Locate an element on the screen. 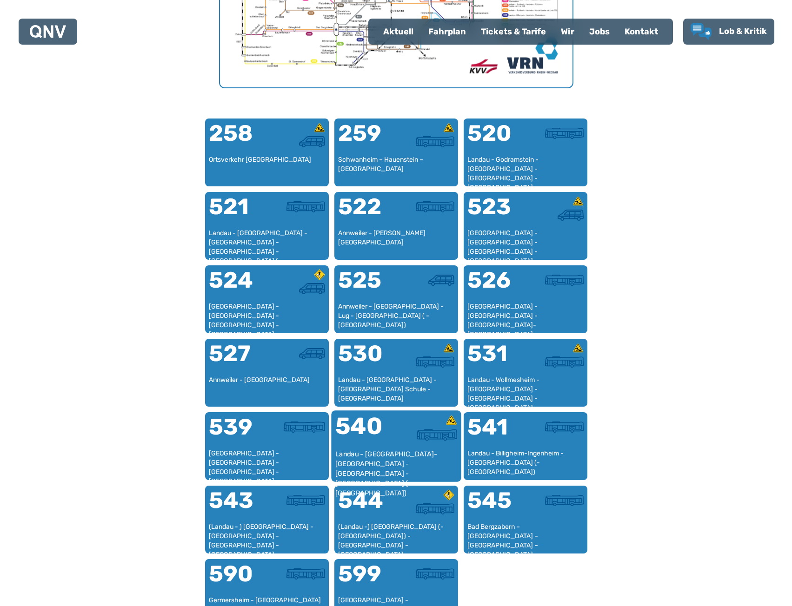 The height and width of the screenshot is (606, 792). div: 527 is located at coordinates (238, 359).